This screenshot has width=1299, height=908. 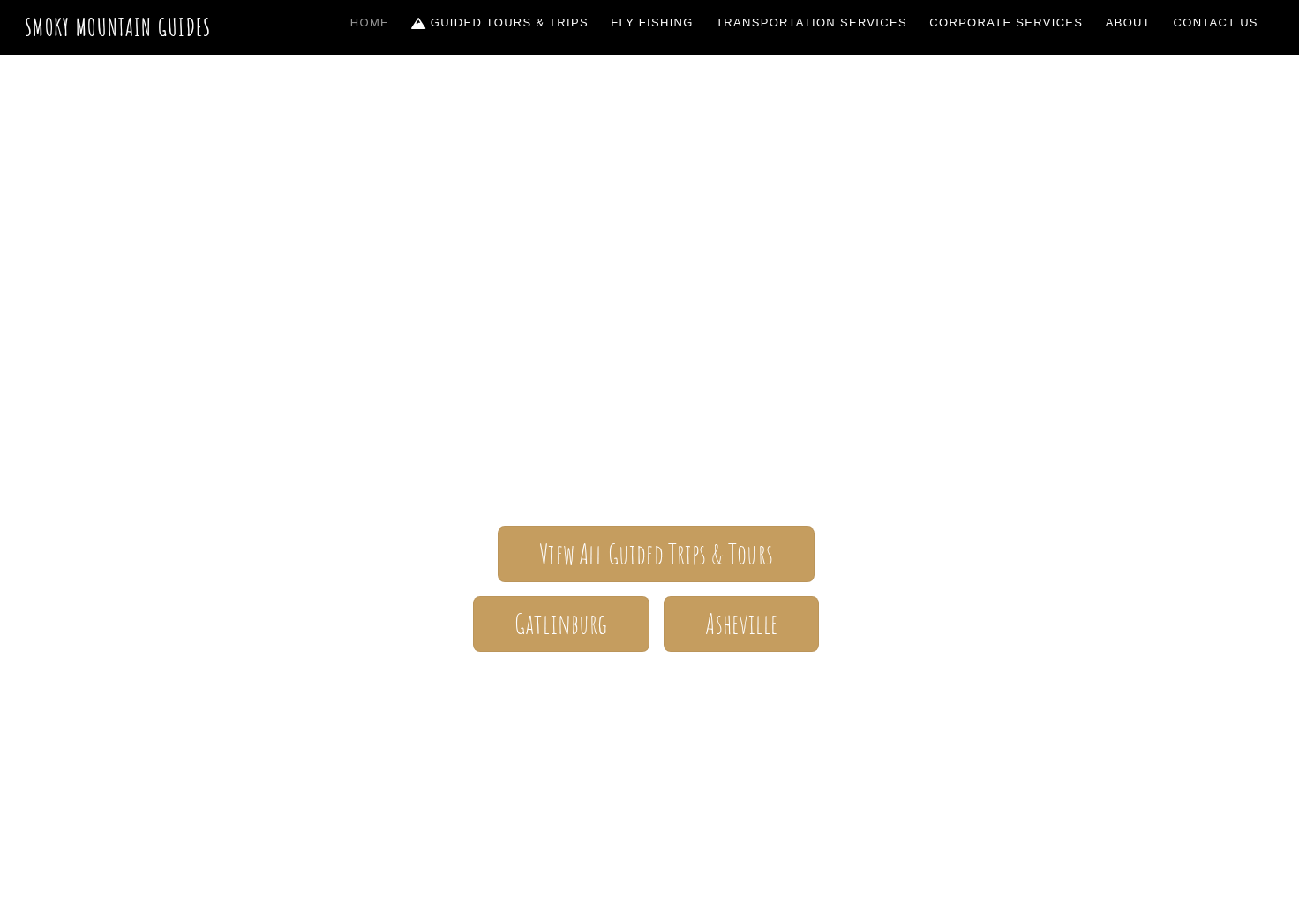 I want to click on a: Contact Us, so click(x=1216, y=23).